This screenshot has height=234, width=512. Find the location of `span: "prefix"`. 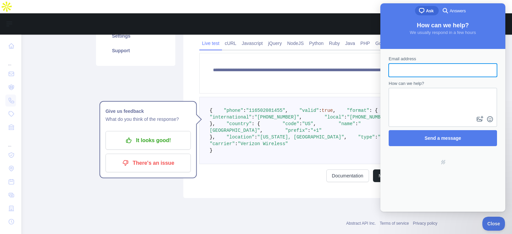

span: "prefix" is located at coordinates (296, 131).